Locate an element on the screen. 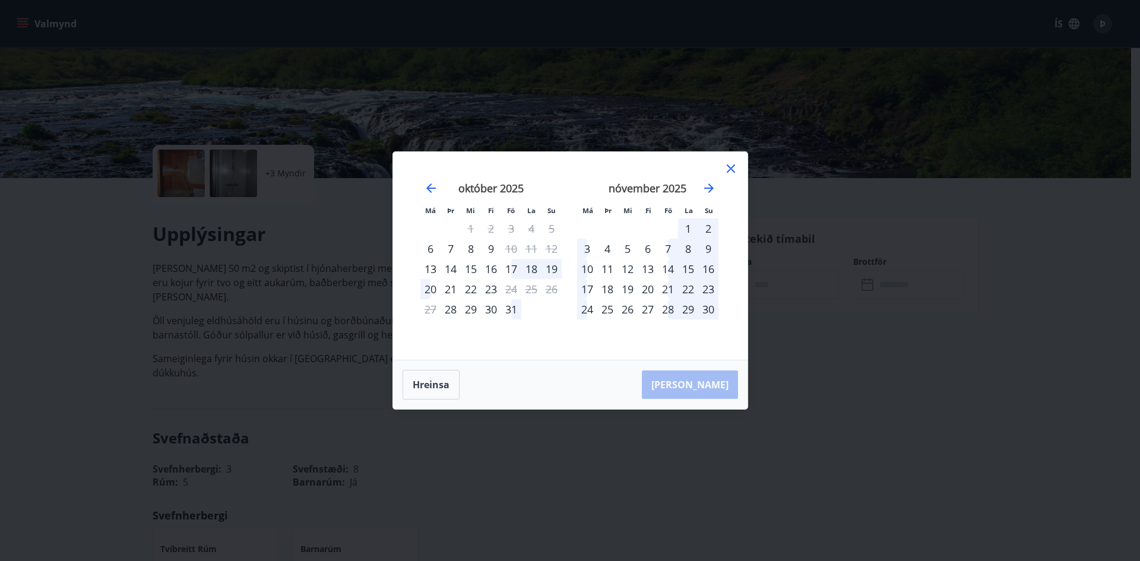 This screenshot has width=1140, height=561. td: Choose miðvikudagur, 29. október 2025 as your check-in date. It’s available. is located at coordinates (471, 309).